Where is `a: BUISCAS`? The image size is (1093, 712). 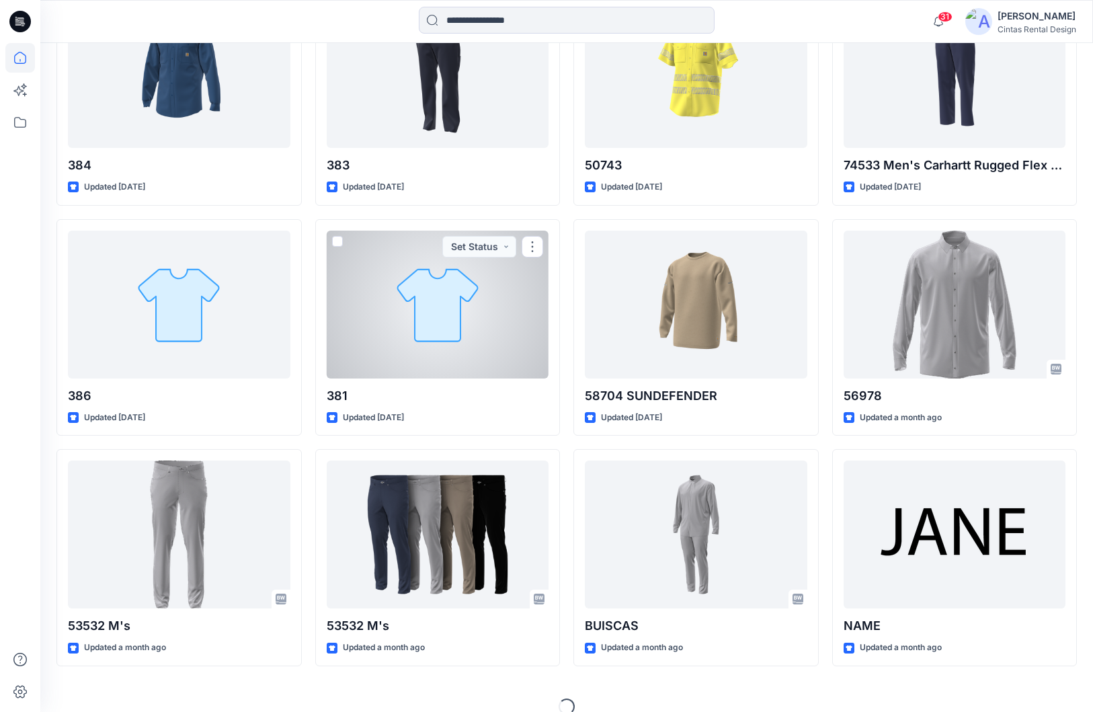 a: BUISCAS is located at coordinates (696, 534).